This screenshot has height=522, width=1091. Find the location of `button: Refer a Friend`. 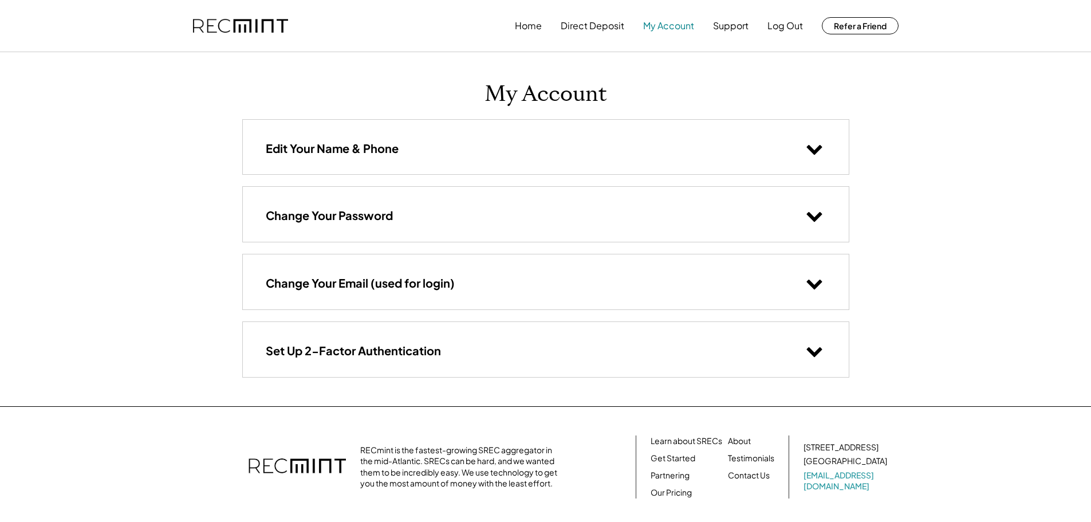

button: Refer a Friend is located at coordinates (860, 26).